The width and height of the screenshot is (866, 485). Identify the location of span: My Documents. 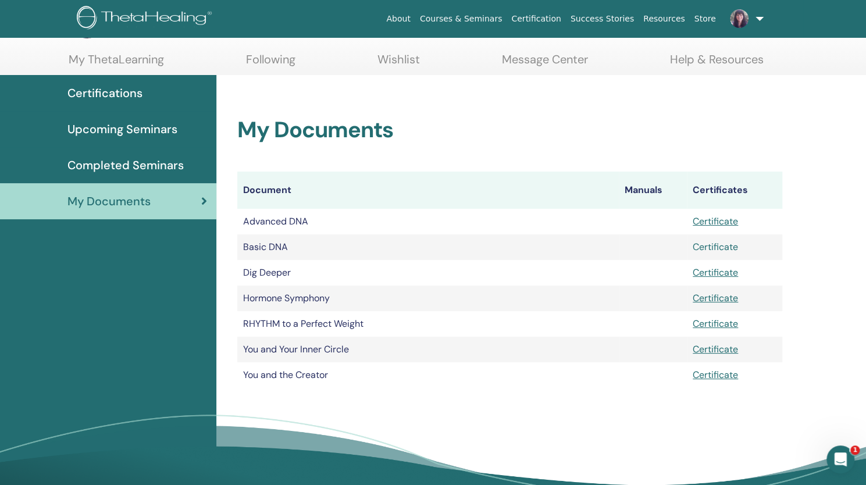
(109, 201).